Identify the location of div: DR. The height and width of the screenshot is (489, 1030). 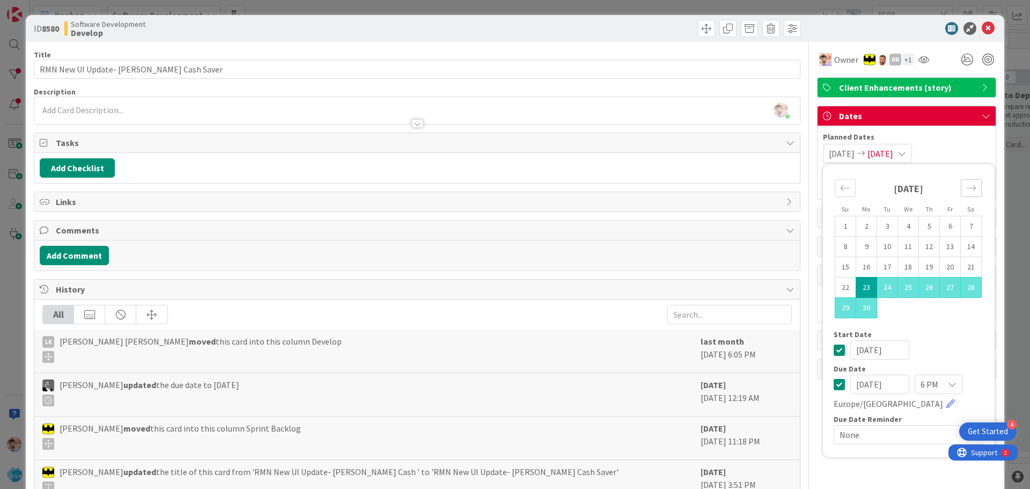
(895, 60).